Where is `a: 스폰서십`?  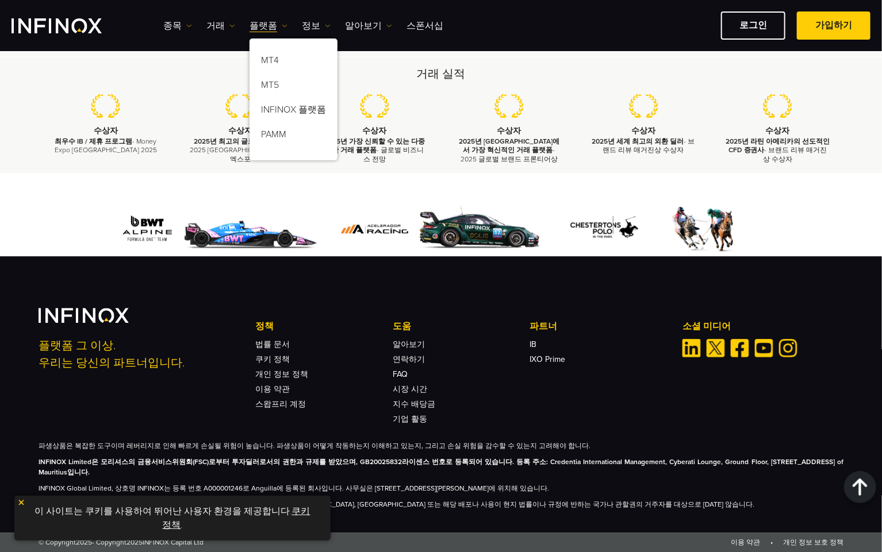 a: 스폰서십 is located at coordinates (425, 26).